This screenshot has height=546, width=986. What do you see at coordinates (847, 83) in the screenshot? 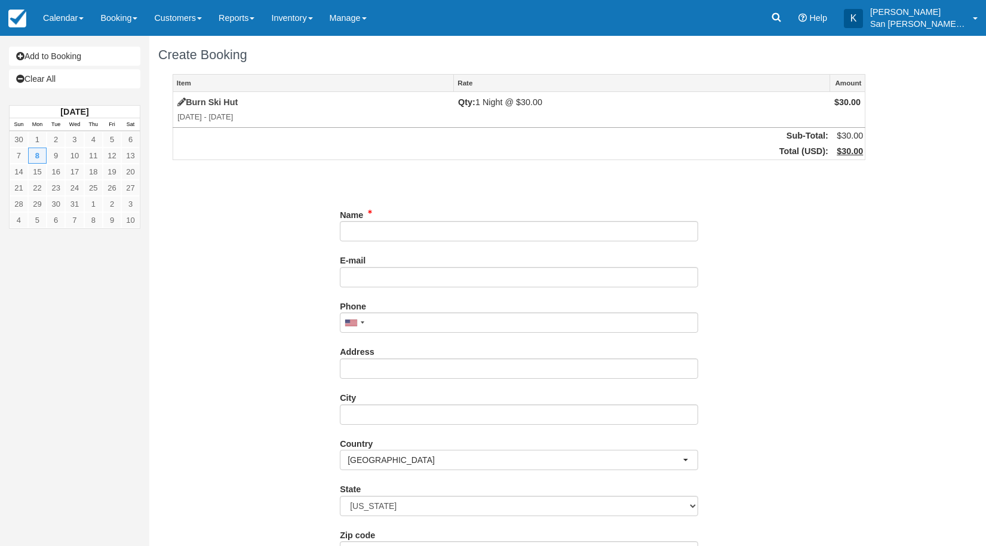
I see `a: Amount` at bounding box center [847, 83].